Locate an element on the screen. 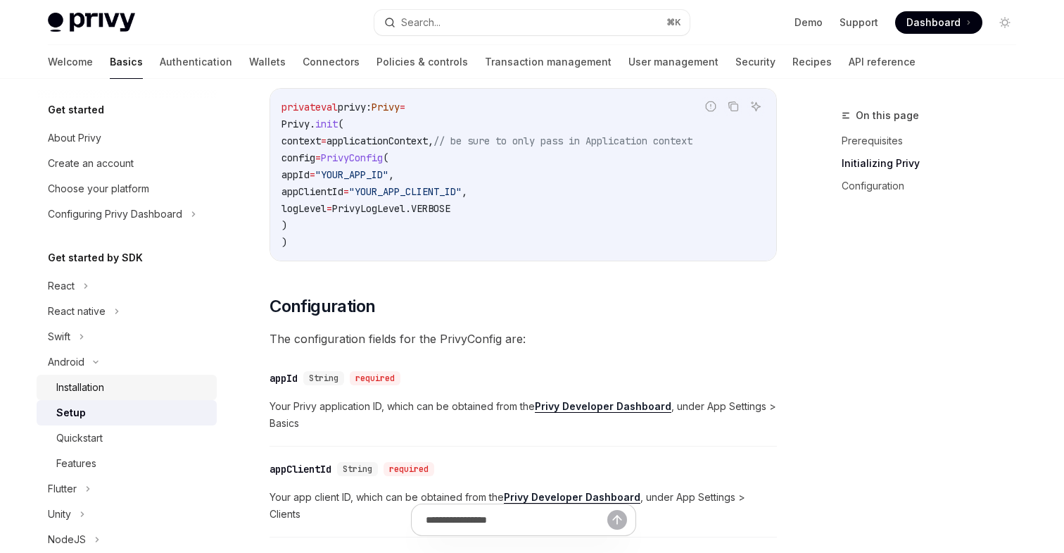  button: Search...⌘K is located at coordinates (532, 23).